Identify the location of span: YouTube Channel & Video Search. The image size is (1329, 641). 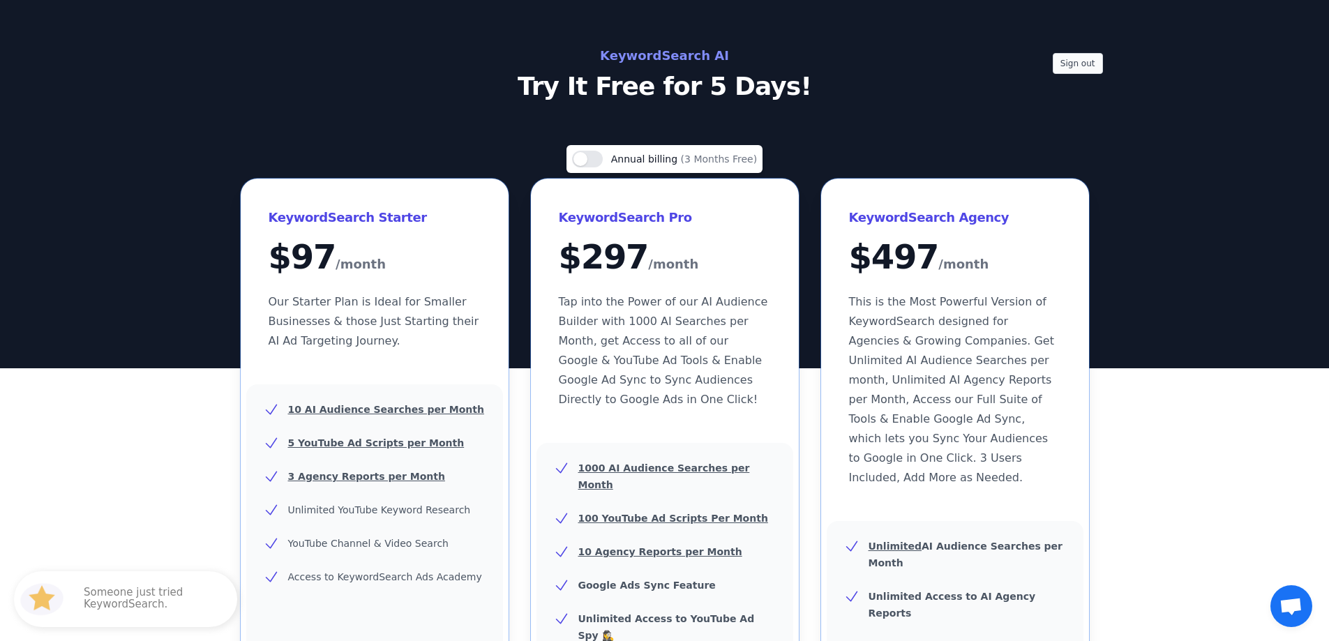
(368, 543).